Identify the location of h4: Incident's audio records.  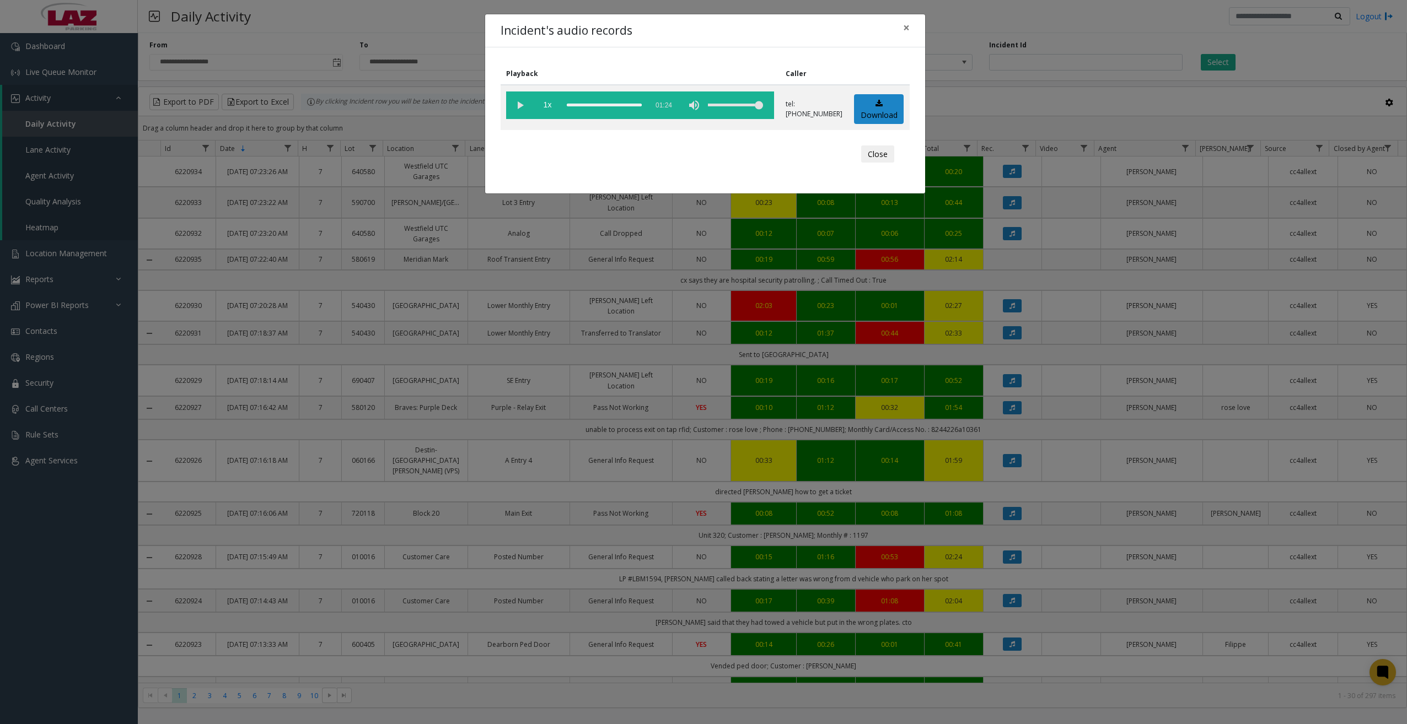
(566, 31).